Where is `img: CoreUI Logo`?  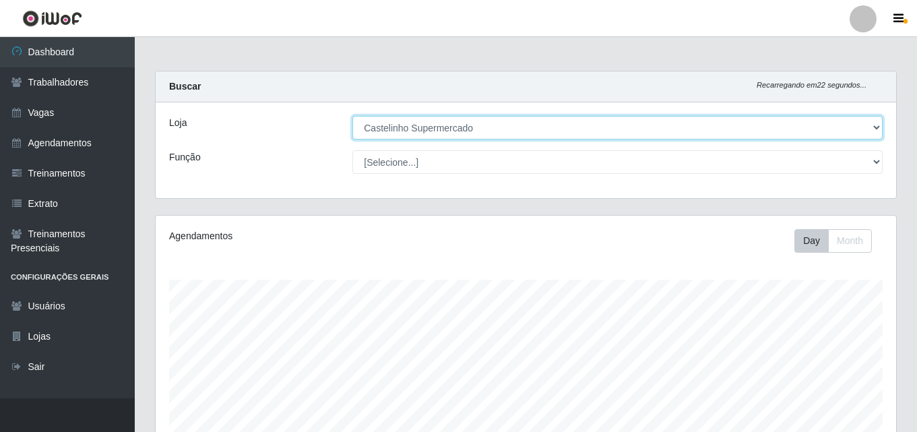 img: CoreUI Logo is located at coordinates (52, 18).